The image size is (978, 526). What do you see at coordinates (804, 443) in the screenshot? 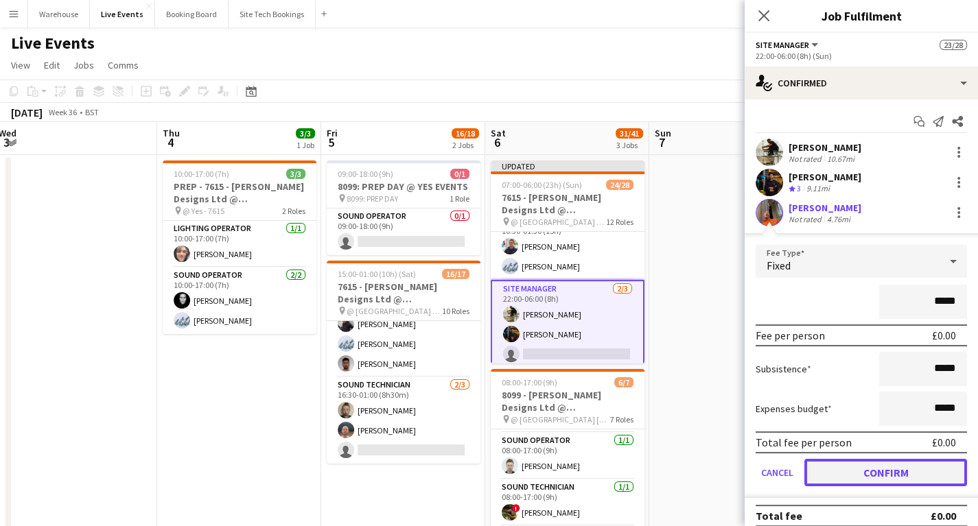
I see `div: Total fee per person` at bounding box center [804, 443].